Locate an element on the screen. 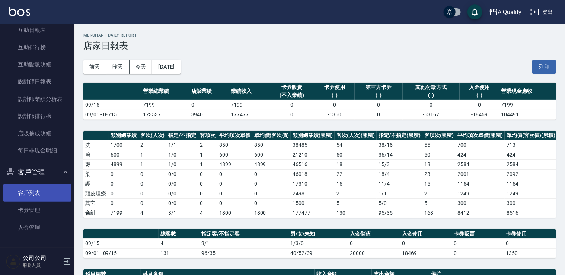 The image size is (565, 275). td: 600 is located at coordinates (272, 154).